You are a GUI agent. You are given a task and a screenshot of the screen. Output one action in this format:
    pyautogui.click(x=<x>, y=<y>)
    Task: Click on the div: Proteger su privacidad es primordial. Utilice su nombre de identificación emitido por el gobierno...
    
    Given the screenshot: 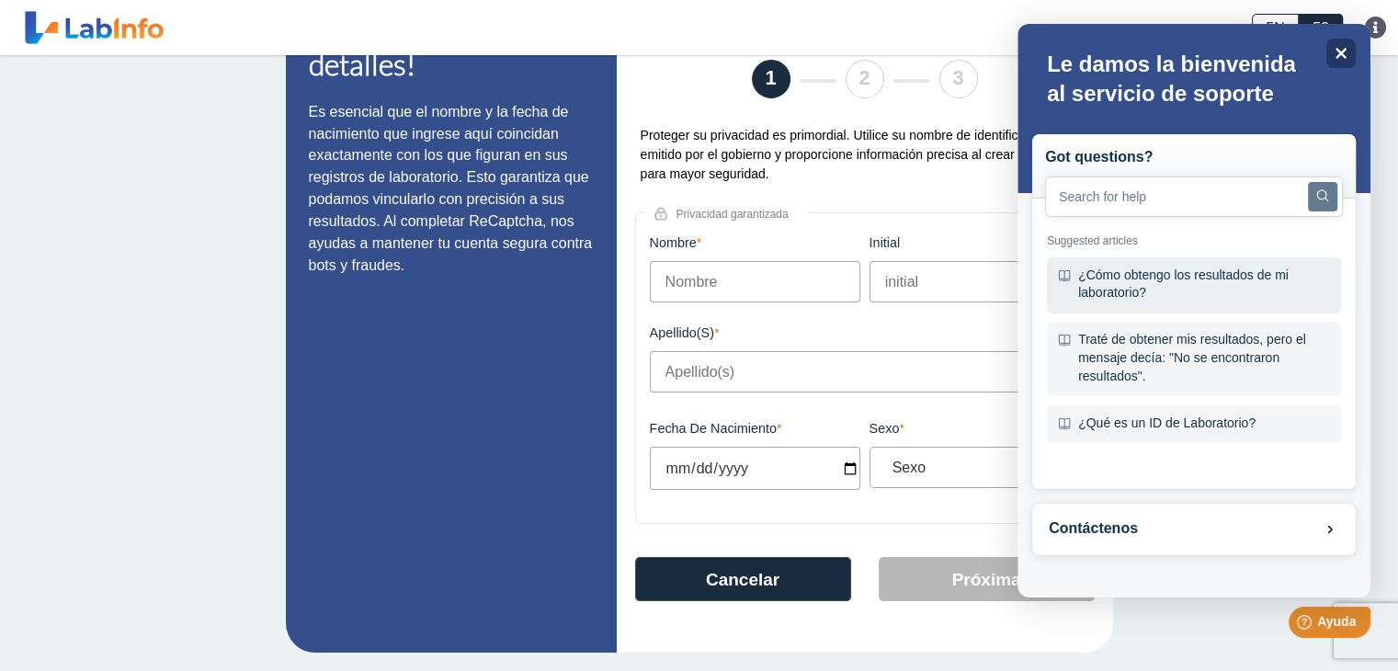 What is the action you would take?
    pyautogui.click(x=865, y=154)
    